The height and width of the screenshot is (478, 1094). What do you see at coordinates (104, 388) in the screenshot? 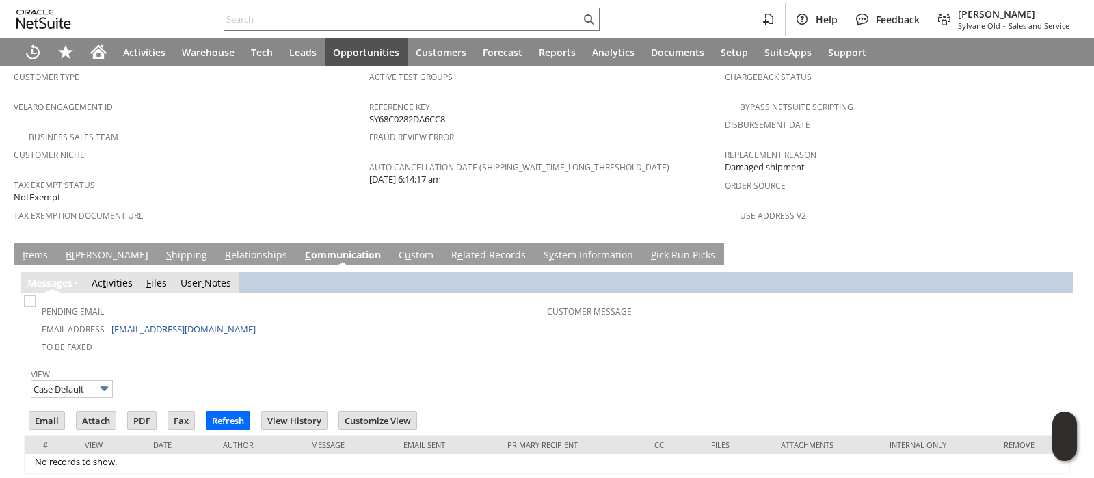
I see `img: More Options` at bounding box center [104, 388].